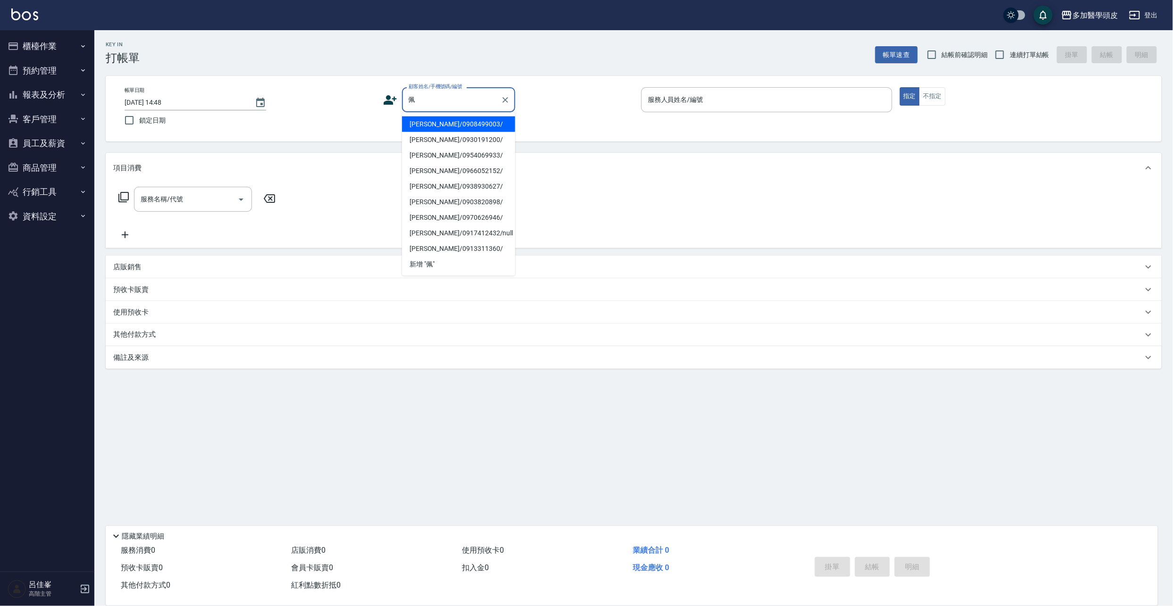 Image resolution: width=1173 pixels, height=606 pixels. I want to click on button: 帳單速查, so click(897, 55).